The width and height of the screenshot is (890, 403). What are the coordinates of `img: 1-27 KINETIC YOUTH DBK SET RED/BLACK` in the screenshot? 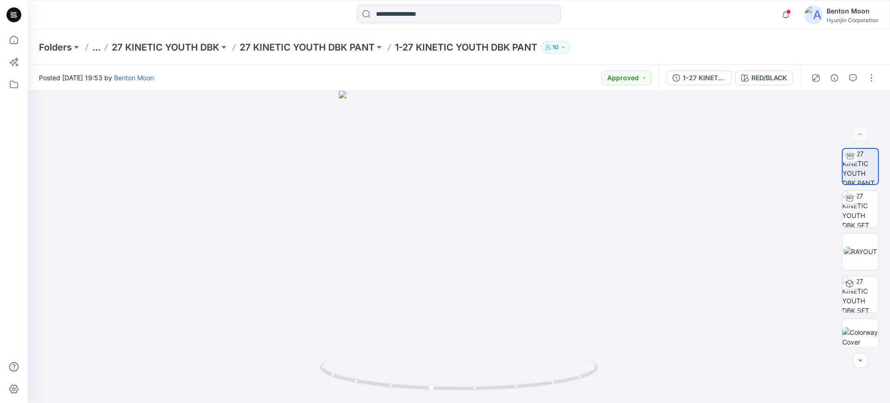 It's located at (860, 294).